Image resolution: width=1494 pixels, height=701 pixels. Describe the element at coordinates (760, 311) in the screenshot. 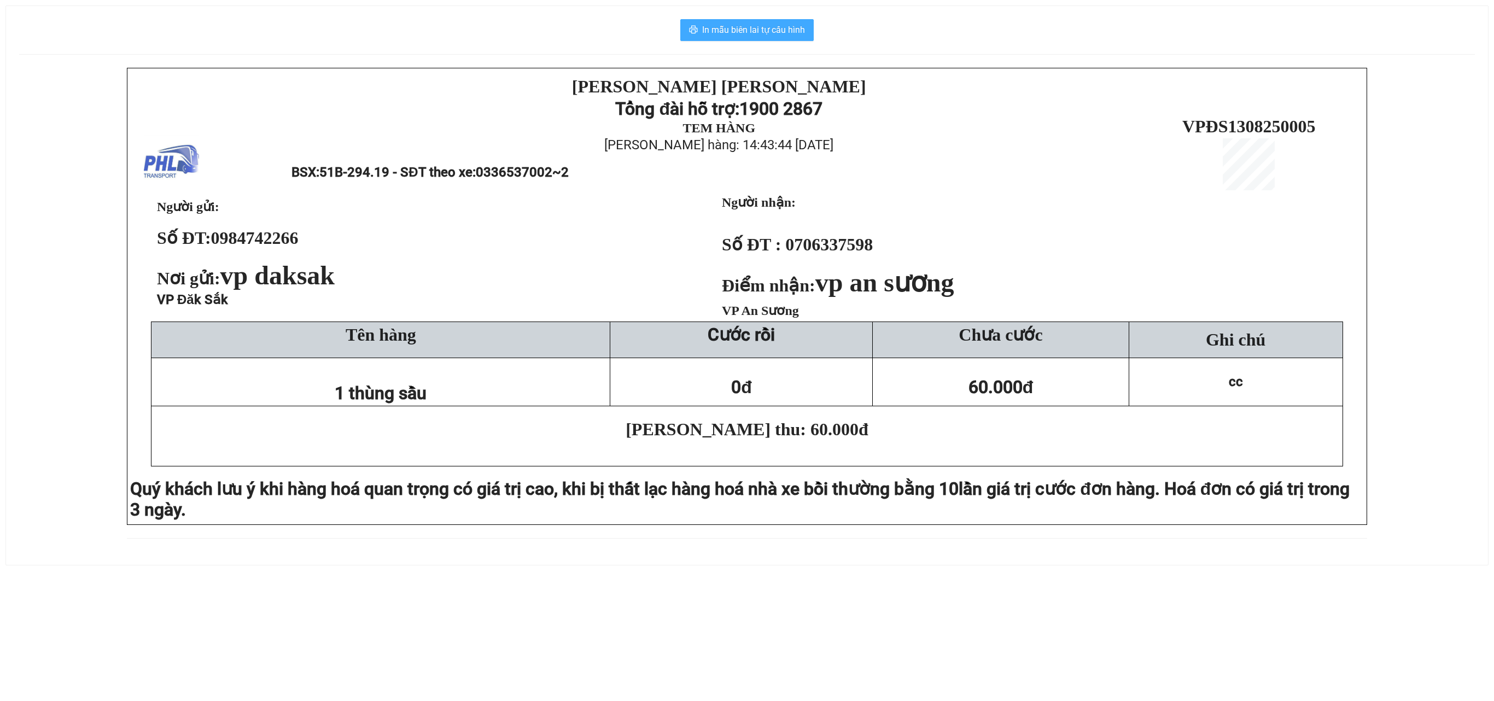

I see `span: VP An Sương` at that location.